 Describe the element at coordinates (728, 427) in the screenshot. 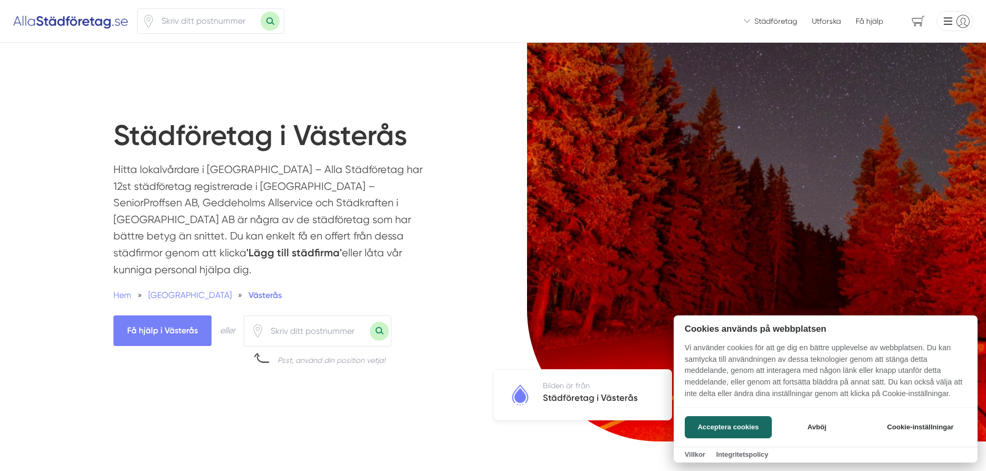

I see `button: Acceptera cookies` at that location.